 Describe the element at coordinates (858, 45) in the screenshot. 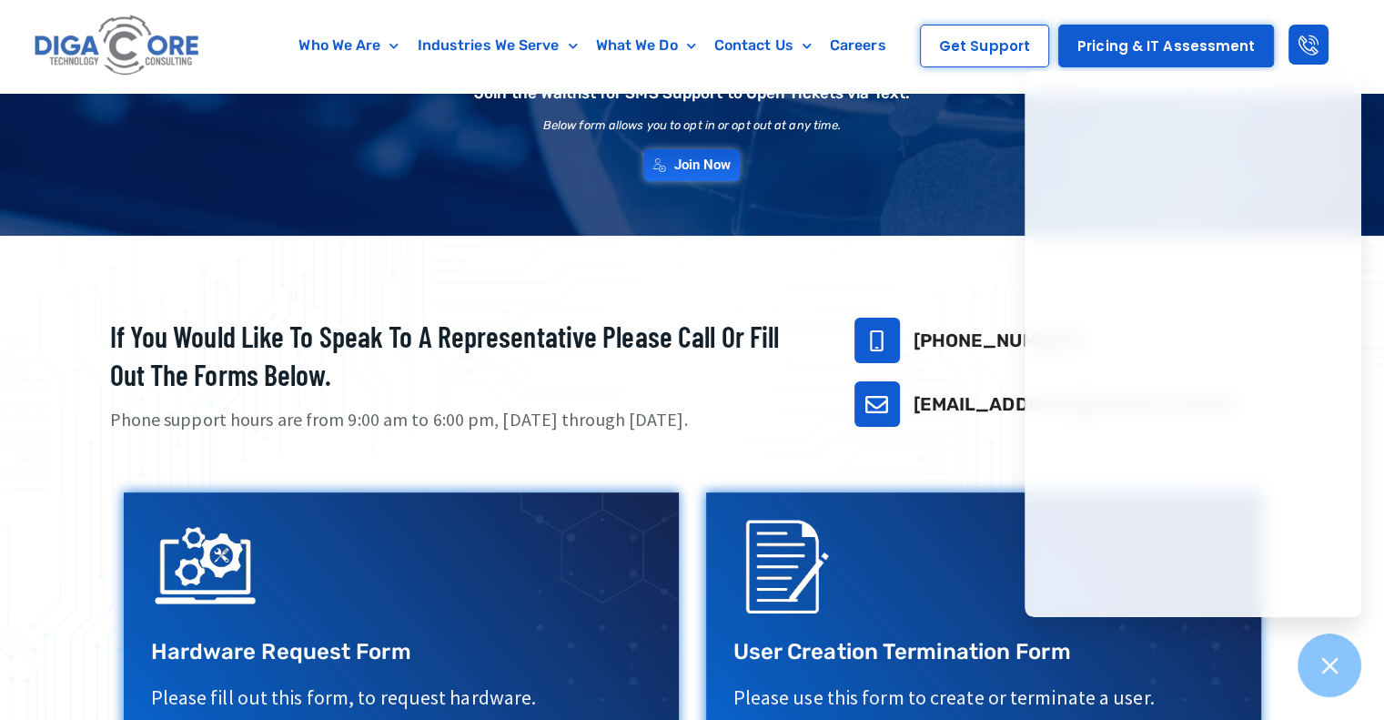

I see `a: Careers` at that location.